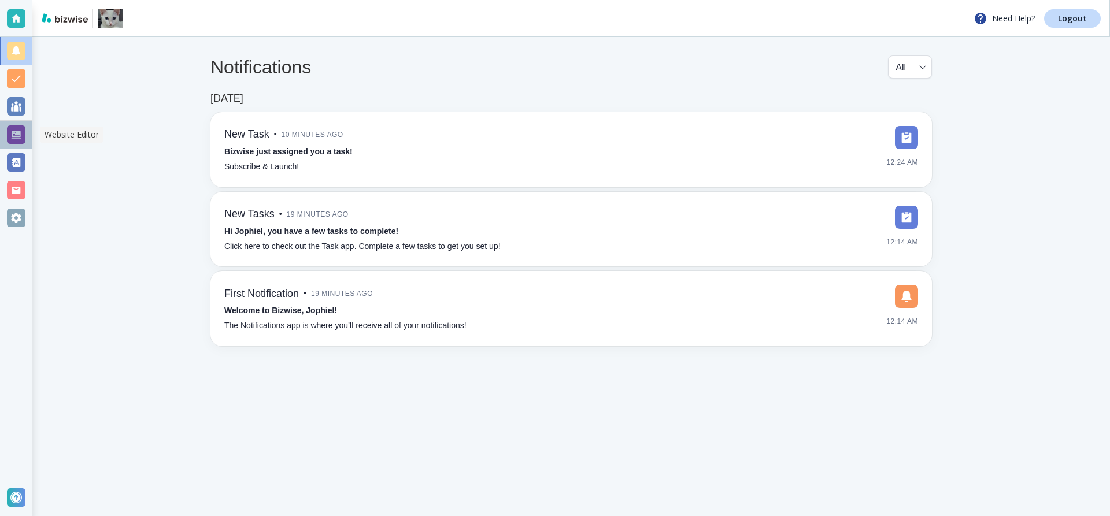  What do you see at coordinates (1072, 18) in the screenshot?
I see `a: Logout` at bounding box center [1072, 18].